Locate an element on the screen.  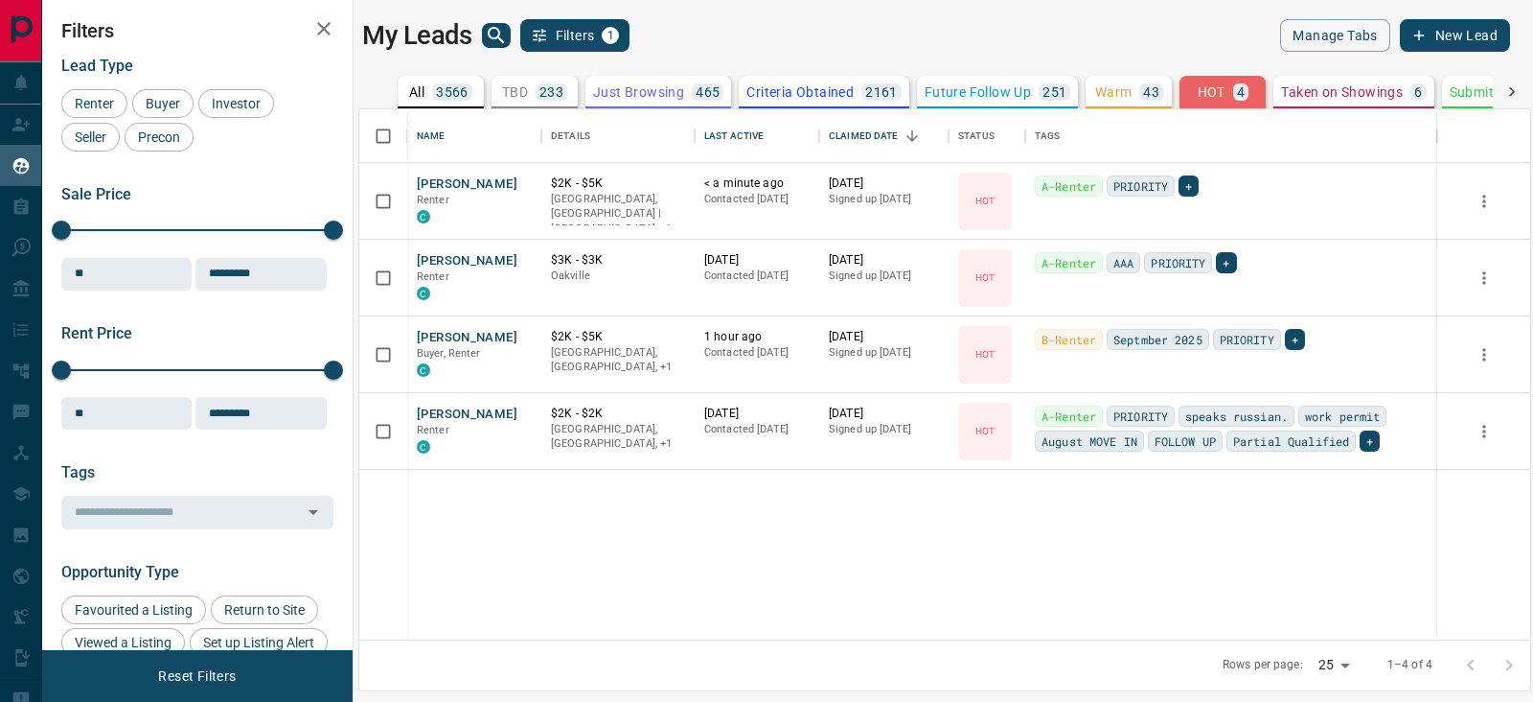
h2: Filters is located at coordinates (197, 31).